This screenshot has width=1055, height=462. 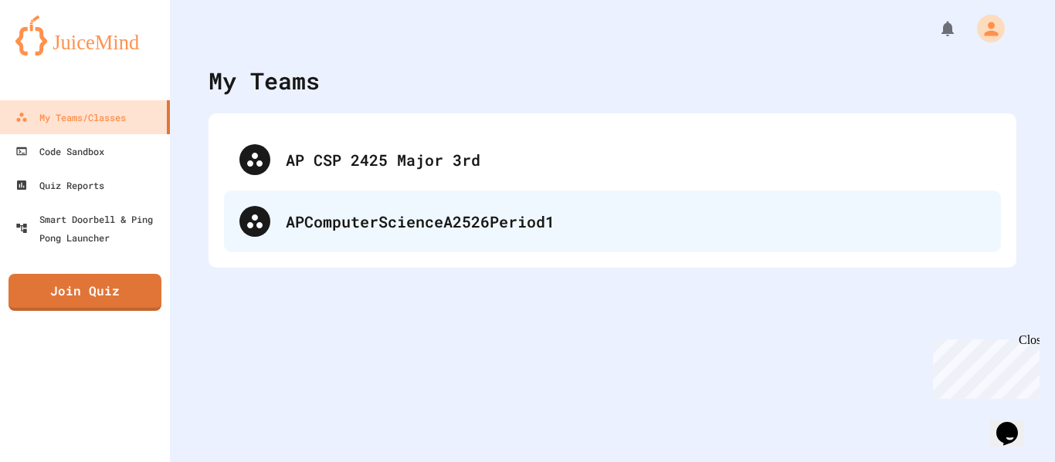 What do you see at coordinates (90, 229) in the screenshot?
I see `div: Smart Doorbell & Ping Pong Launcher` at bounding box center [90, 229].